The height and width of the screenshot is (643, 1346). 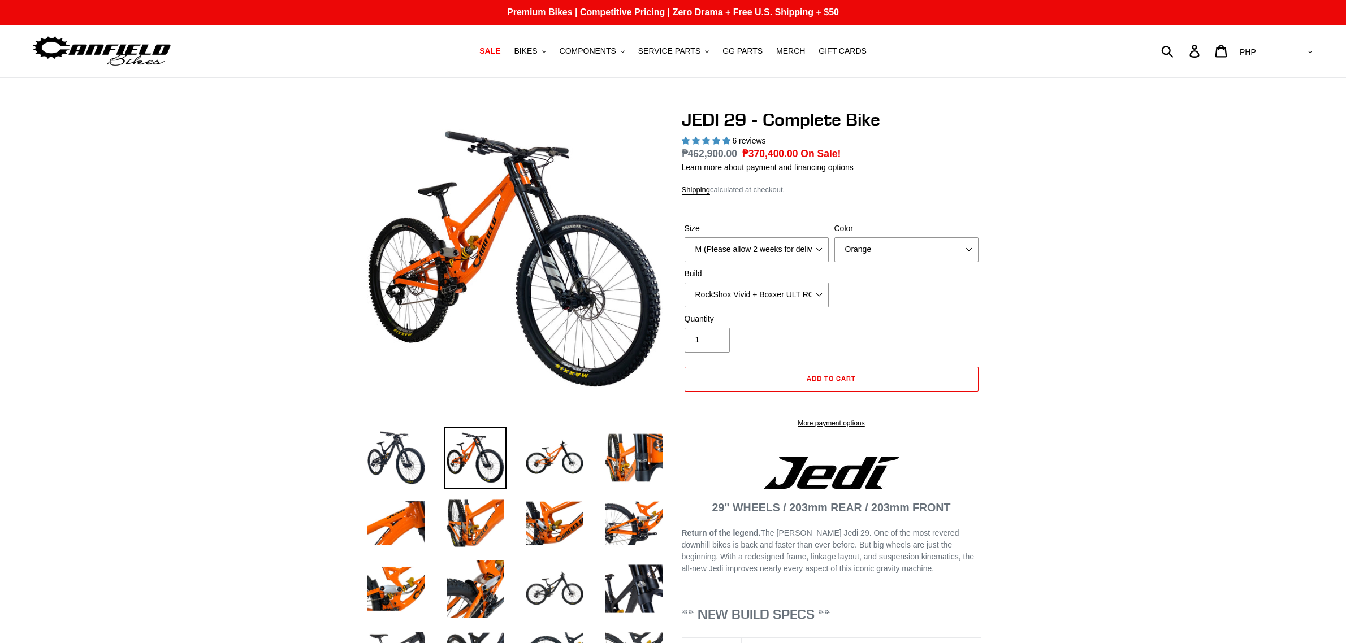 What do you see at coordinates (709, 154) in the screenshot?
I see `s: ₱462,900.00` at bounding box center [709, 154].